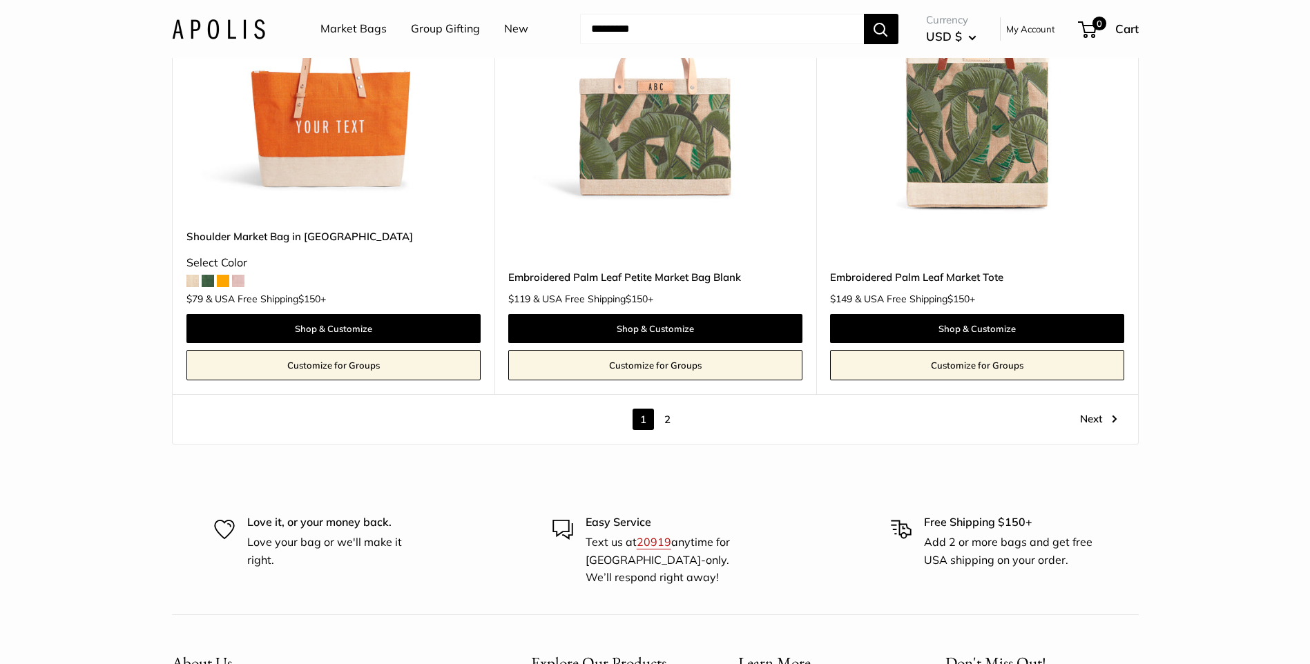 This screenshot has width=1310, height=664. What do you see at coordinates (218, 28) in the screenshot?
I see `img: Apolis` at bounding box center [218, 28].